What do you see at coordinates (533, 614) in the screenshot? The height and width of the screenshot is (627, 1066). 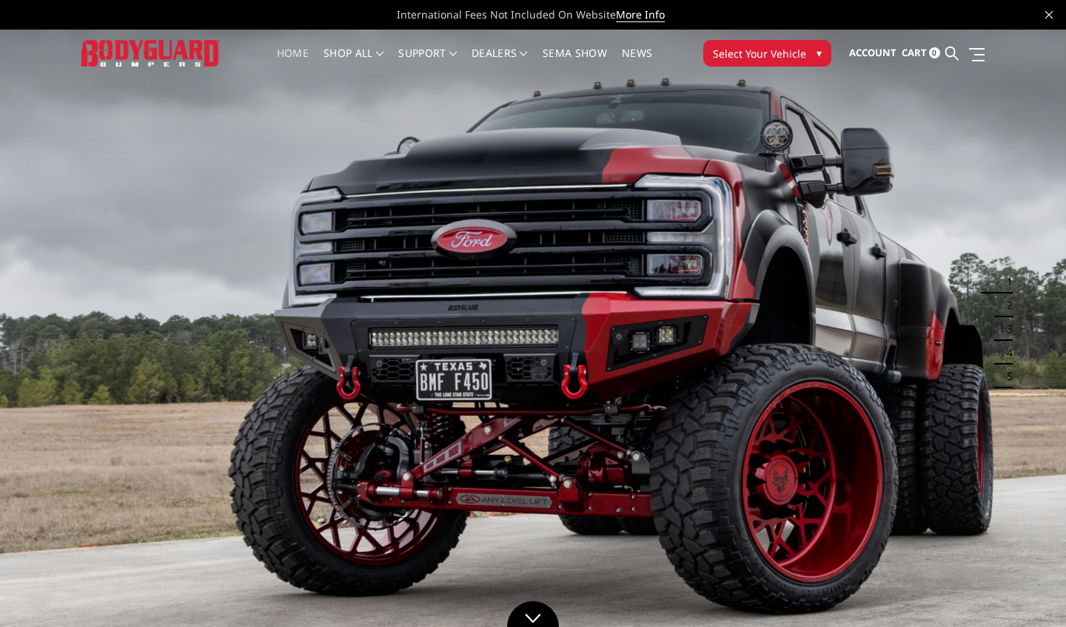 I see `a: Click to Down` at bounding box center [533, 614].